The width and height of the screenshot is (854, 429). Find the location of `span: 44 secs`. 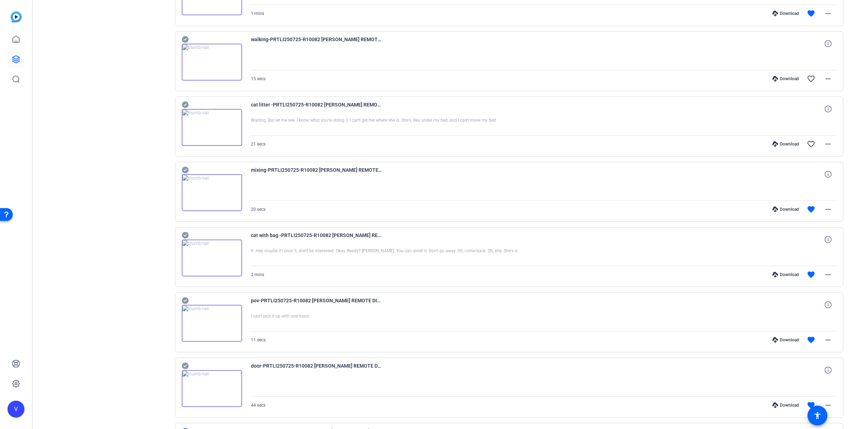

span: 44 secs is located at coordinates (258, 405).